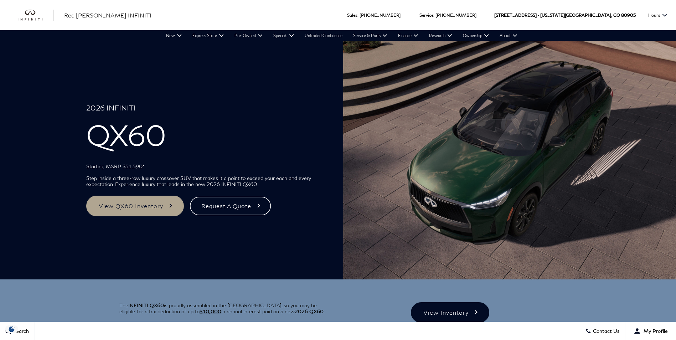 The image size is (676, 340). I want to click on a: About, so click(508, 36).